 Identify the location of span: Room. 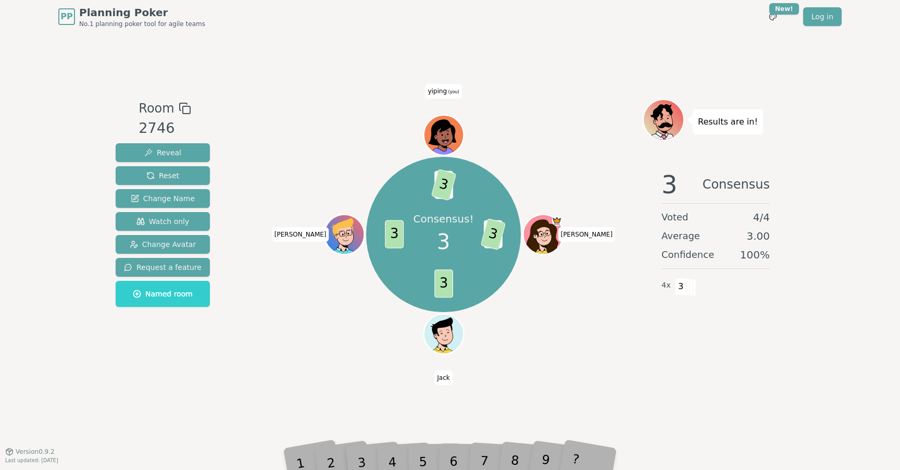
(156, 108).